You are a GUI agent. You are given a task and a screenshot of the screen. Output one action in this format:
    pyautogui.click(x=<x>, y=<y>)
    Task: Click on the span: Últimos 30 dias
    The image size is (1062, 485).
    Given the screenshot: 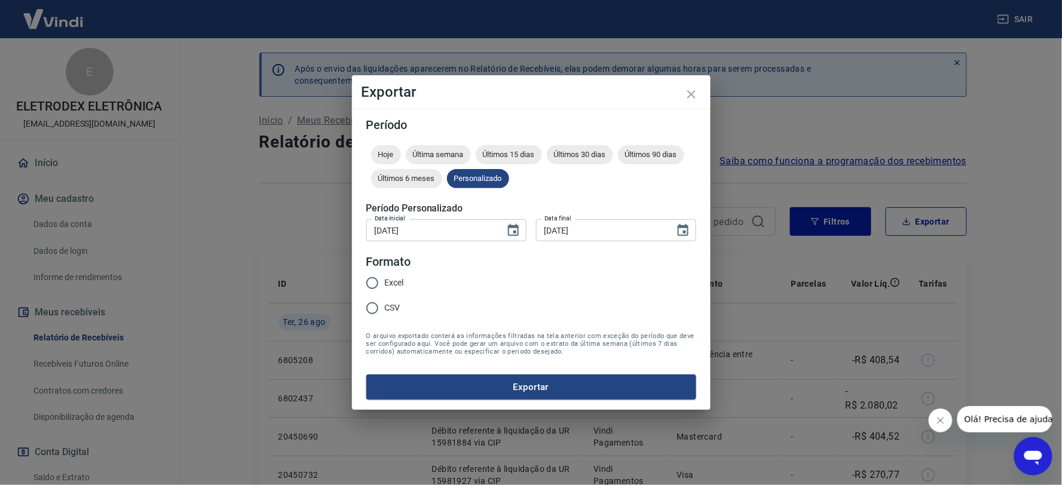 What is the action you would take?
    pyautogui.click(x=580, y=154)
    